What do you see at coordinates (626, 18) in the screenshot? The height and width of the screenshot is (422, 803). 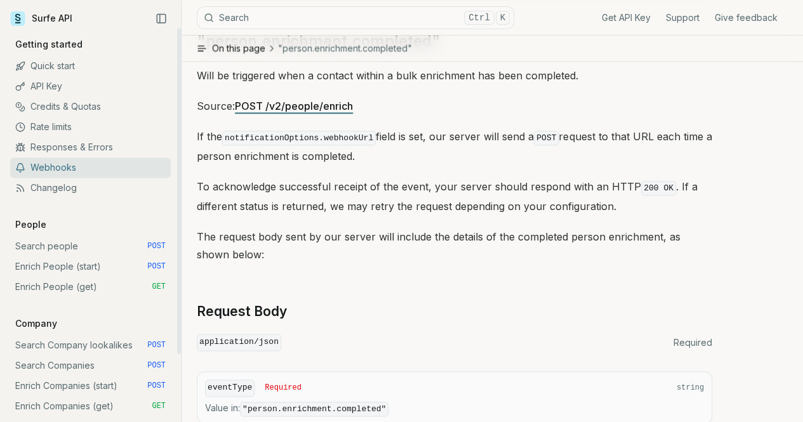 I see `a: Get API Key` at bounding box center [626, 18].